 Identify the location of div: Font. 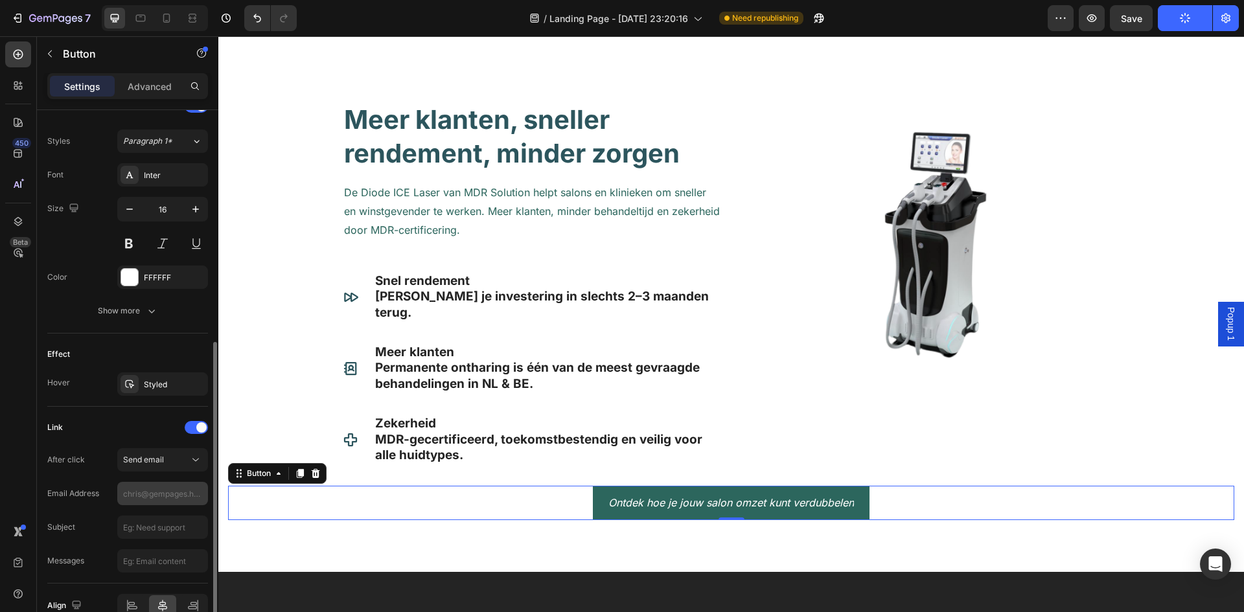
(55, 175).